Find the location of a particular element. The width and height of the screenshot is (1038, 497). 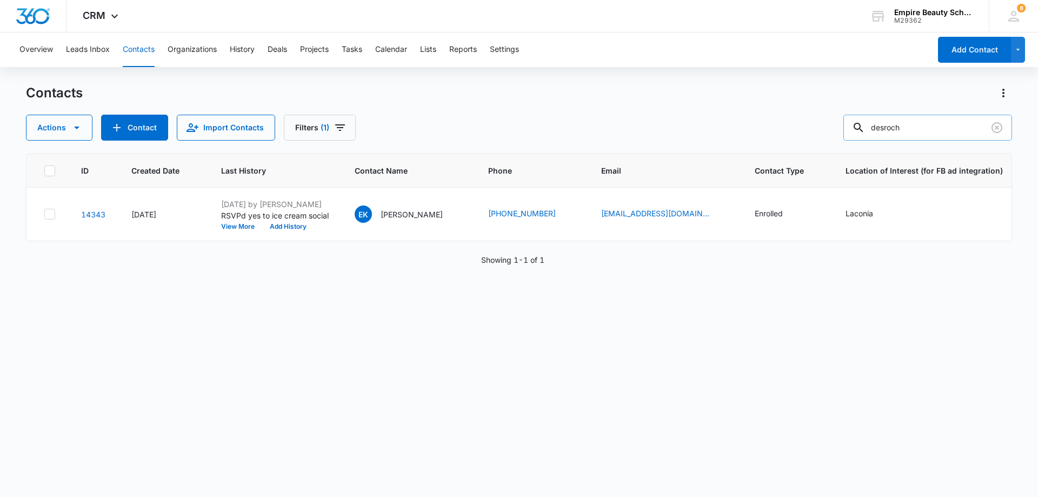

div: Phone - (603) 393-2584 - Select to Edit Field is located at coordinates (531, 214).